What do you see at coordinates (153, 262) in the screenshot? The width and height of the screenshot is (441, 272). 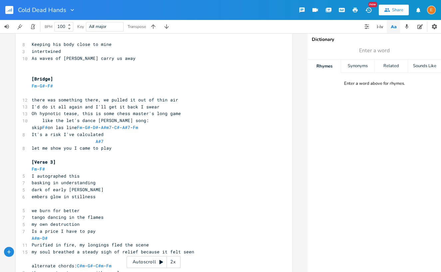 I see `div: Autoscroll` at bounding box center [153, 262].